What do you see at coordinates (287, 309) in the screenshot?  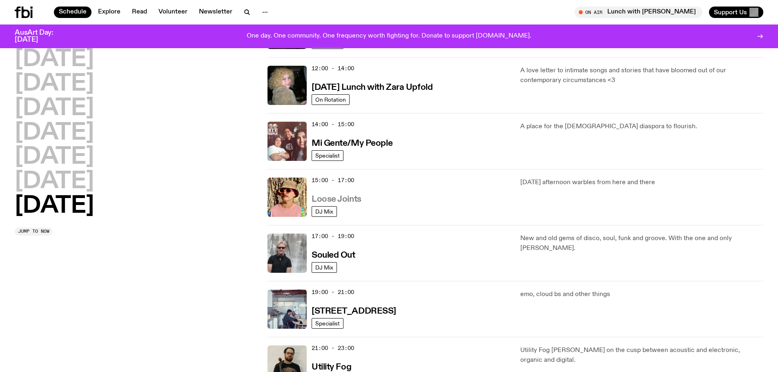 I see `img: Pat sits at a dining table with his profile facing the camera. Rhea sits to his left facing the c...` at bounding box center [287, 309].